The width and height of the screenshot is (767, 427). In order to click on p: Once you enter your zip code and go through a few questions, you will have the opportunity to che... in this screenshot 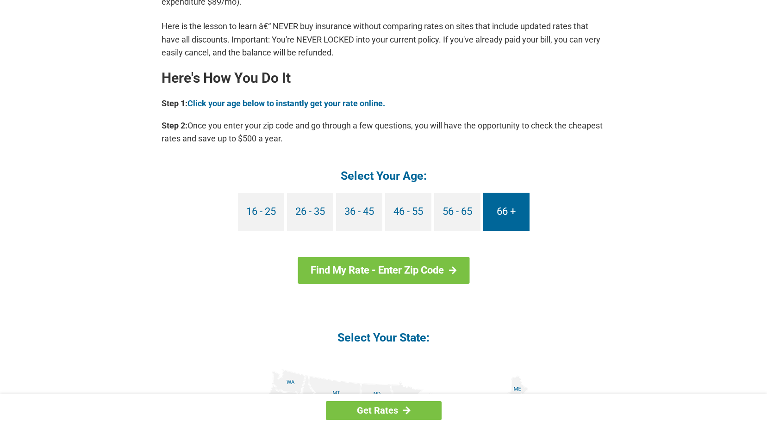, I will do `click(383, 132)`.